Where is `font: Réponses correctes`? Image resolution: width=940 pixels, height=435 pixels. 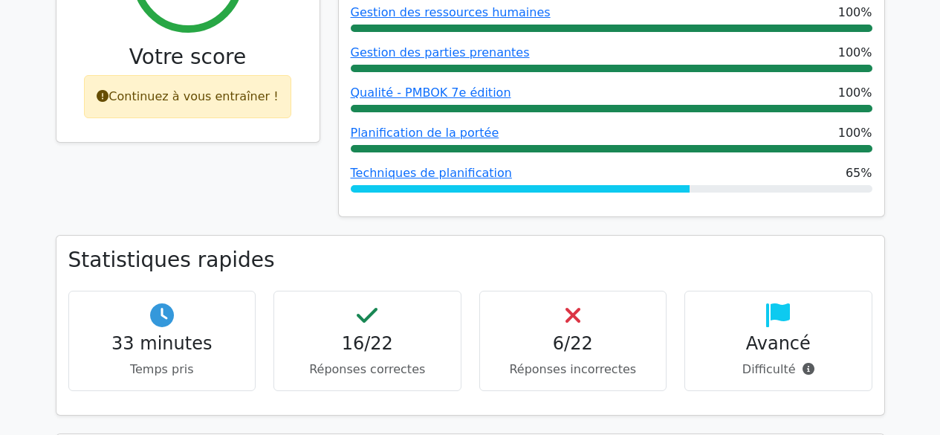
font: Réponses correctes is located at coordinates (367, 369).